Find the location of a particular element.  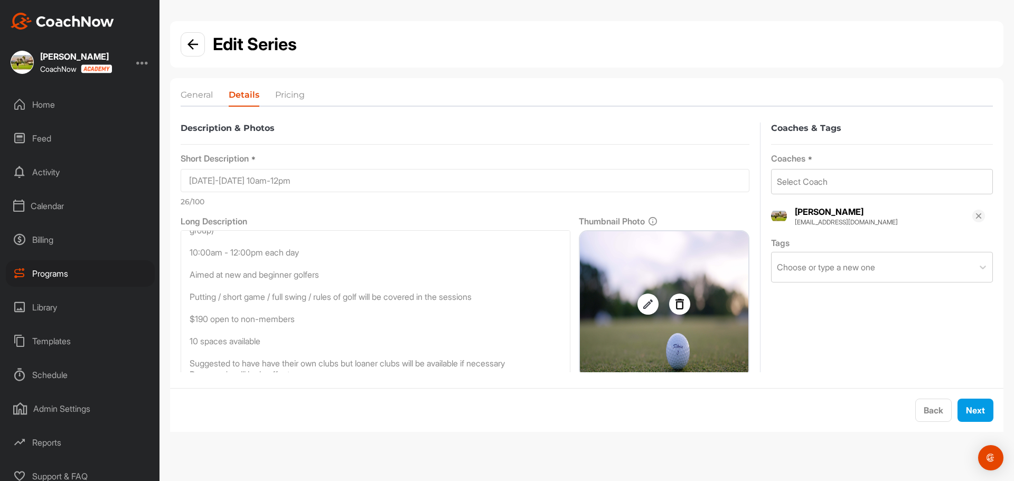

p: 26 /100 is located at coordinates (465, 202).